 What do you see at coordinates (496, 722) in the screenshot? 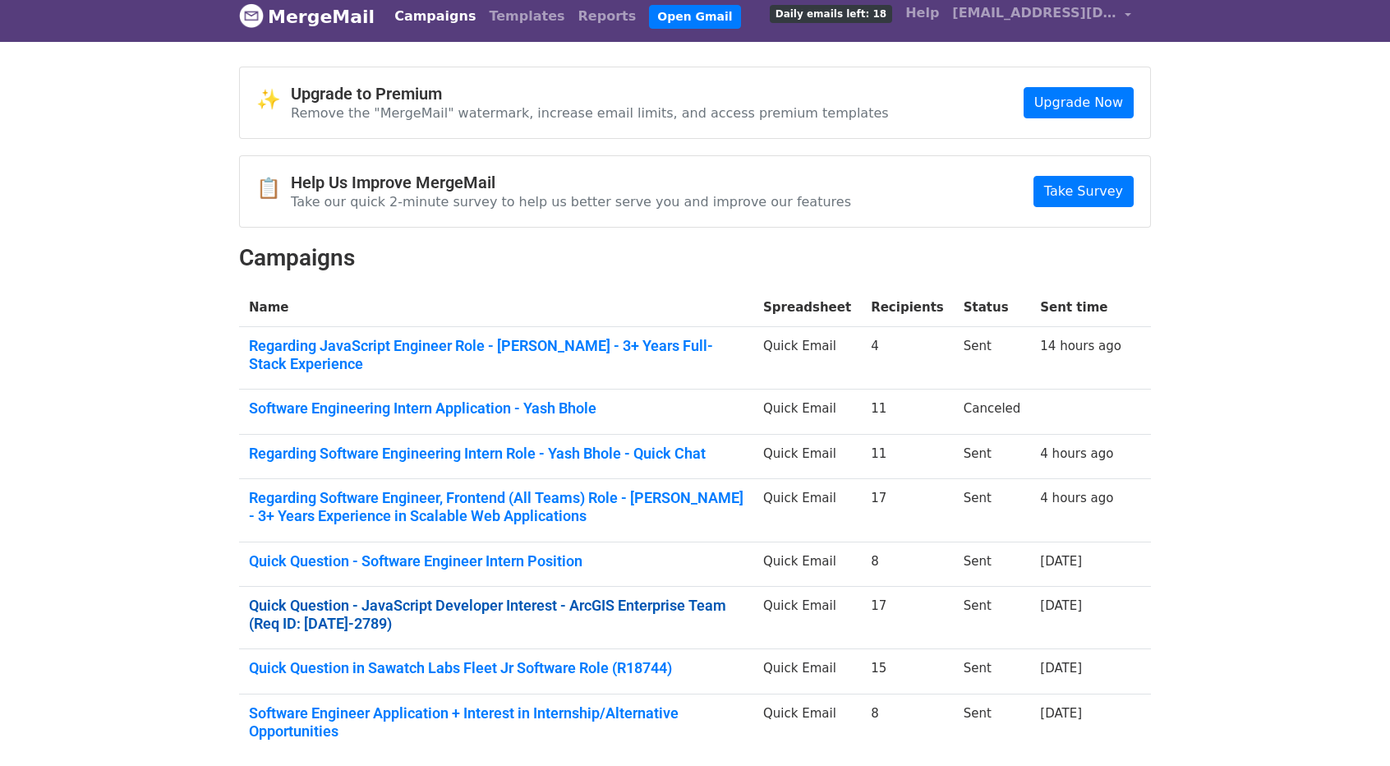
I see `a: Software Engineer Application + Interest in Internship/Alternative Opportunities` at bounding box center [496, 722].